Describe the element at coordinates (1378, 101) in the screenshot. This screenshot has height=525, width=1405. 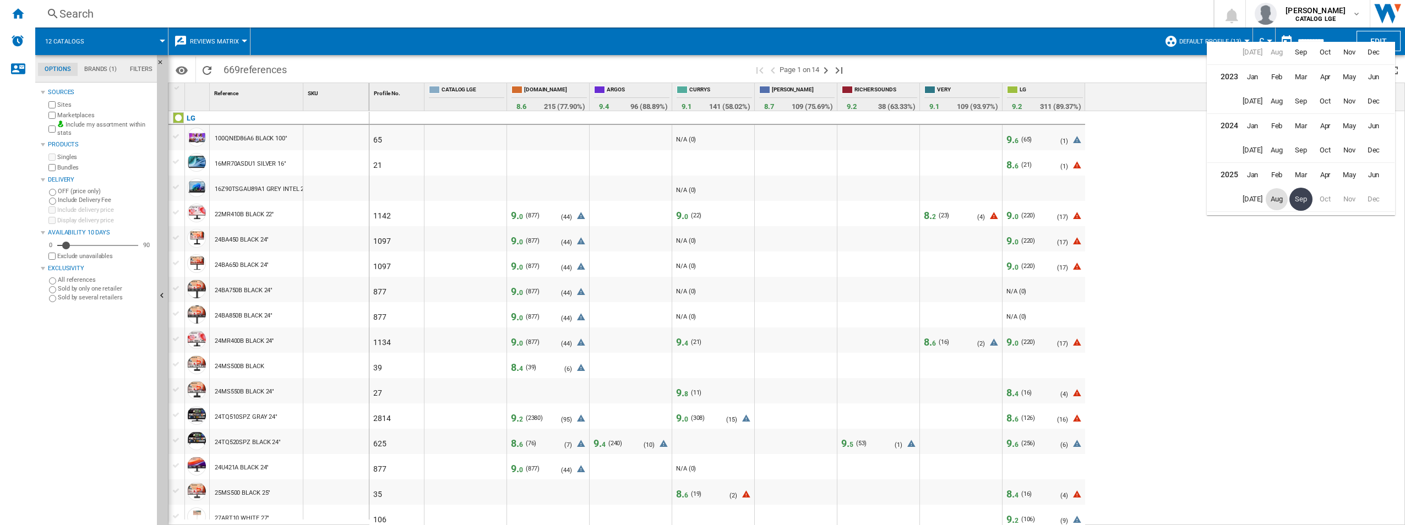
I see `td: December 2023` at that location.